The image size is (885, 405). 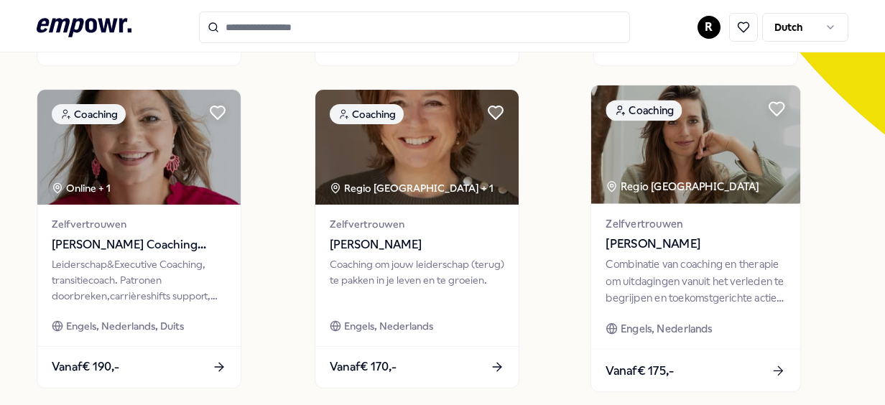 I want to click on span: Vanaf € 190,-, so click(x=85, y=367).